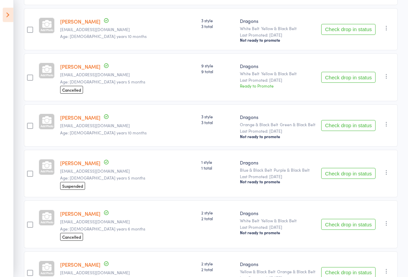 This screenshot has height=277, width=408. What do you see at coordinates (278, 124) in the screenshot?
I see `div: Orange & Black Belt` at bounding box center [278, 124].